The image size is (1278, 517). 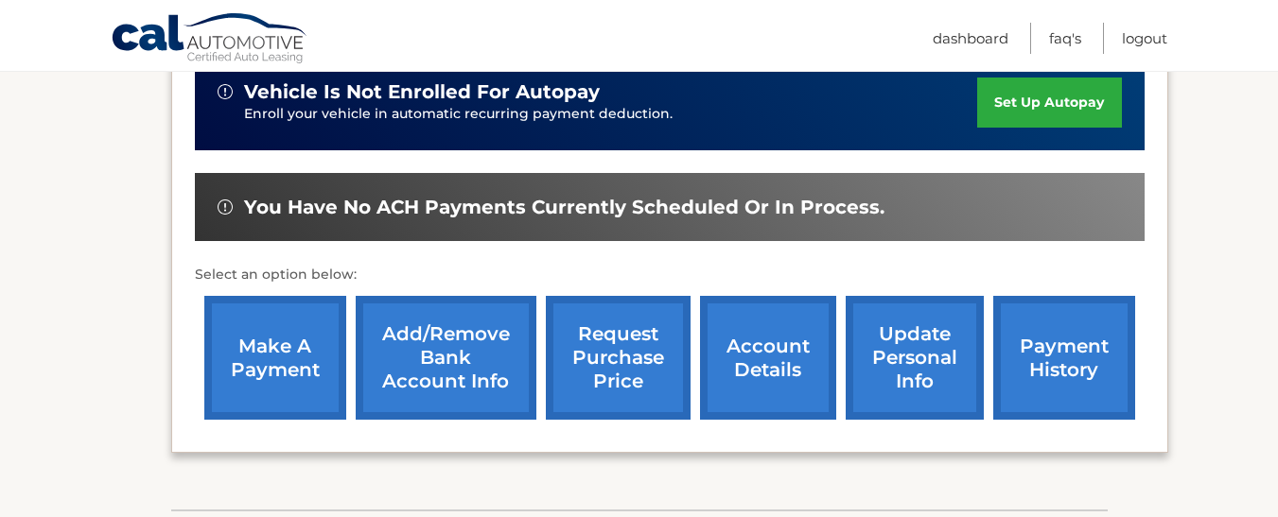 What do you see at coordinates (564, 207) in the screenshot?
I see `span: You have no ACH payments currently scheduled or in process.` at bounding box center [564, 207].